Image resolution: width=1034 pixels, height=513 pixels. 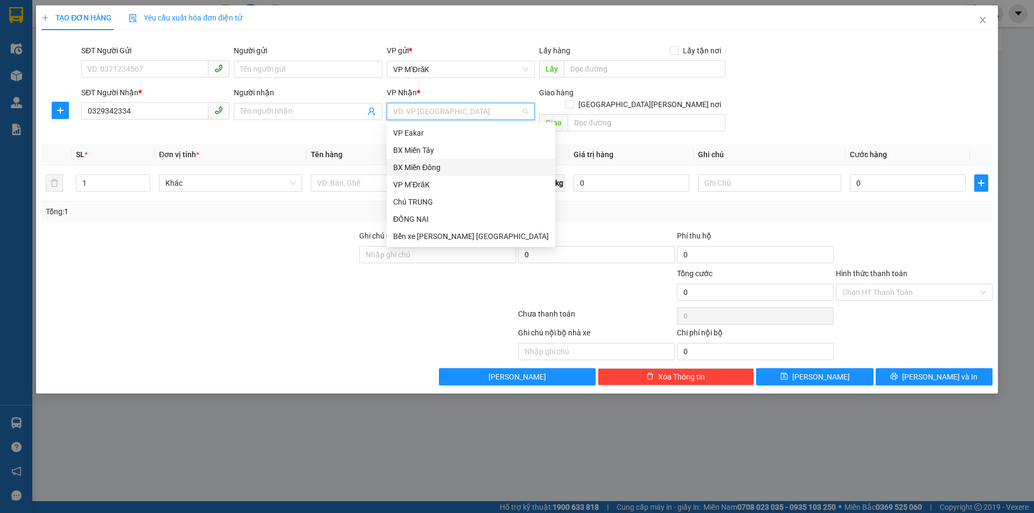 What do you see at coordinates (983, 20) in the screenshot?
I see `button: Close` at bounding box center [983, 20].